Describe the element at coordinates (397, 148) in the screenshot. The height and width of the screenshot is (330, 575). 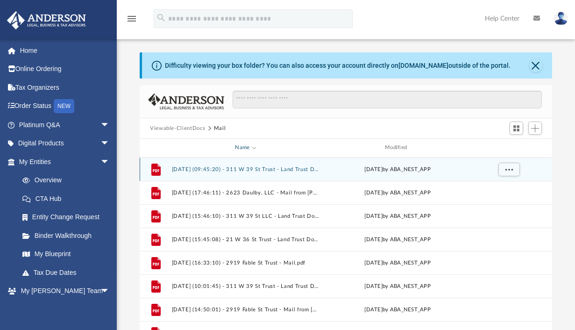
I see `div: Modified` at that location.